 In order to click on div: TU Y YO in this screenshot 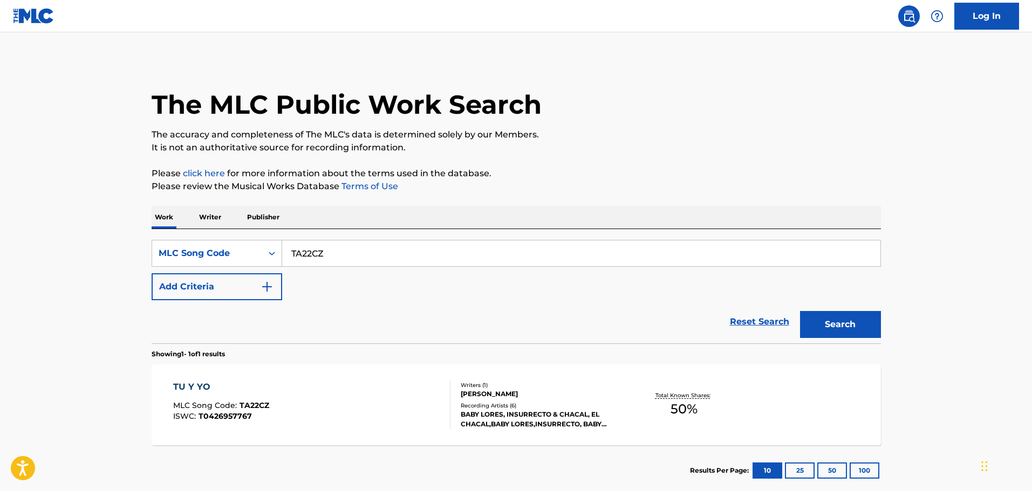, I will do `click(221, 387)`.